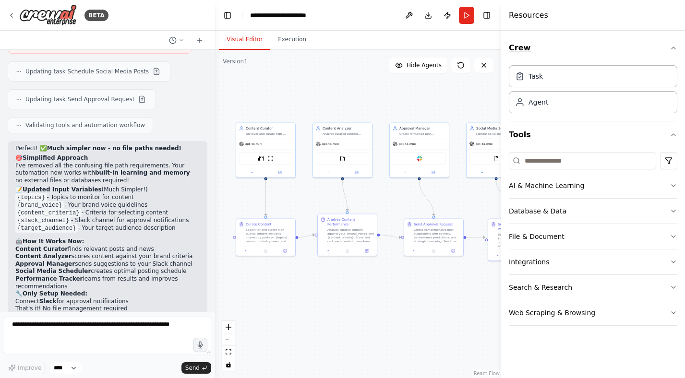  What do you see at coordinates (108, 206) in the screenshot?
I see `li: - Your brand voice guidelines` at bounding box center [108, 206].